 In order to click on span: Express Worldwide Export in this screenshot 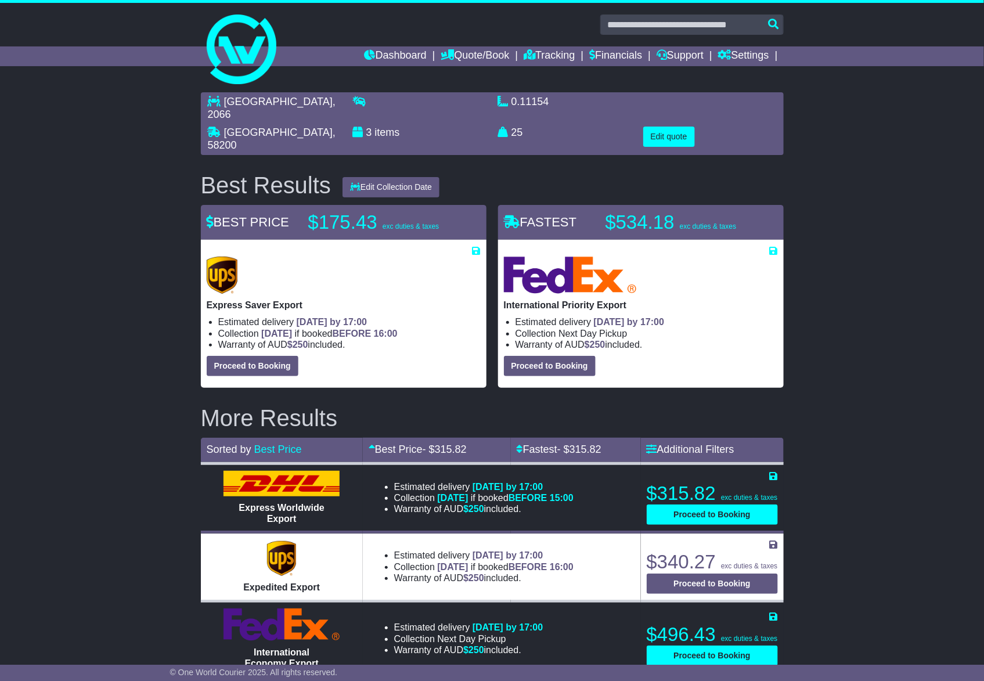, I will do `click(281, 513)`.